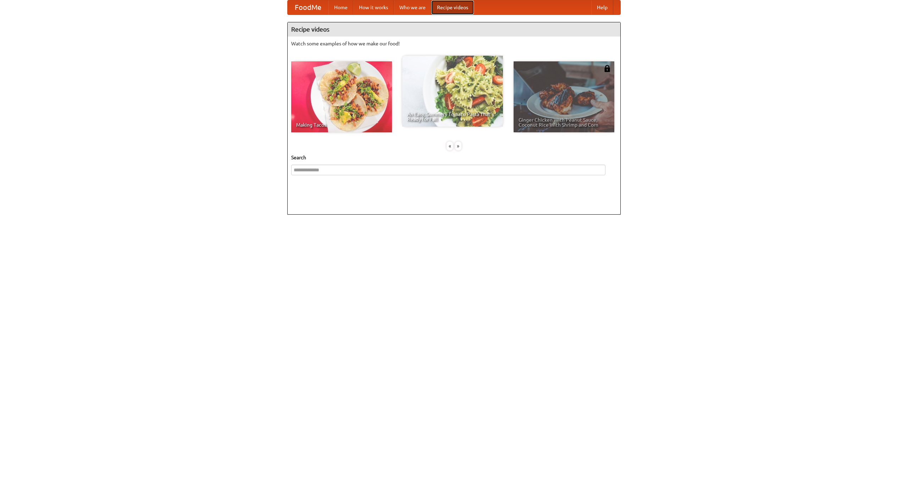 The width and height of the screenshot is (908, 502). I want to click on a: Who we are, so click(412, 7).